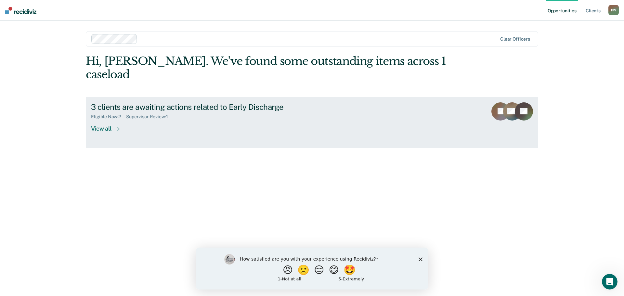 This screenshot has width=624, height=296. Describe the element at coordinates (205, 107) in the screenshot. I see `div: 3 clients are awaiting actions related to Early Discharge` at that location.